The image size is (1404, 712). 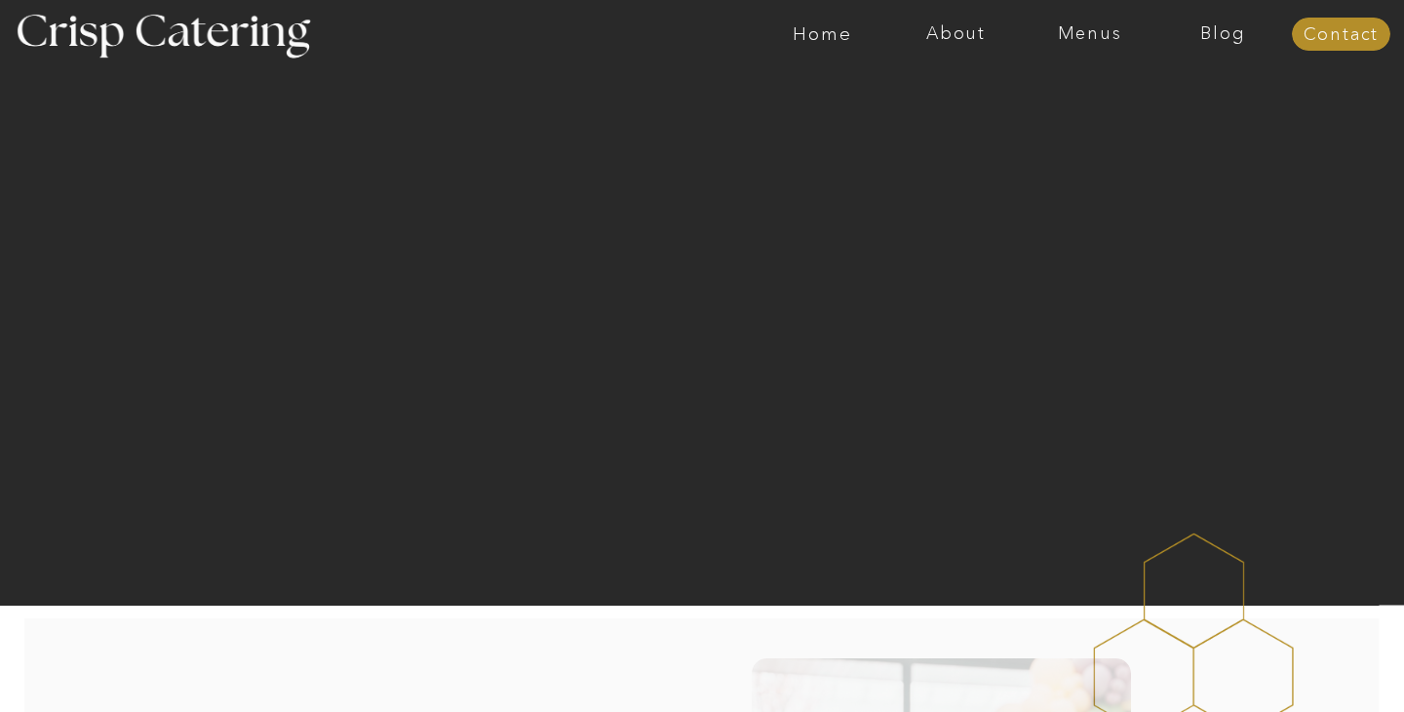 I want to click on nav: Blog, so click(x=1222, y=34).